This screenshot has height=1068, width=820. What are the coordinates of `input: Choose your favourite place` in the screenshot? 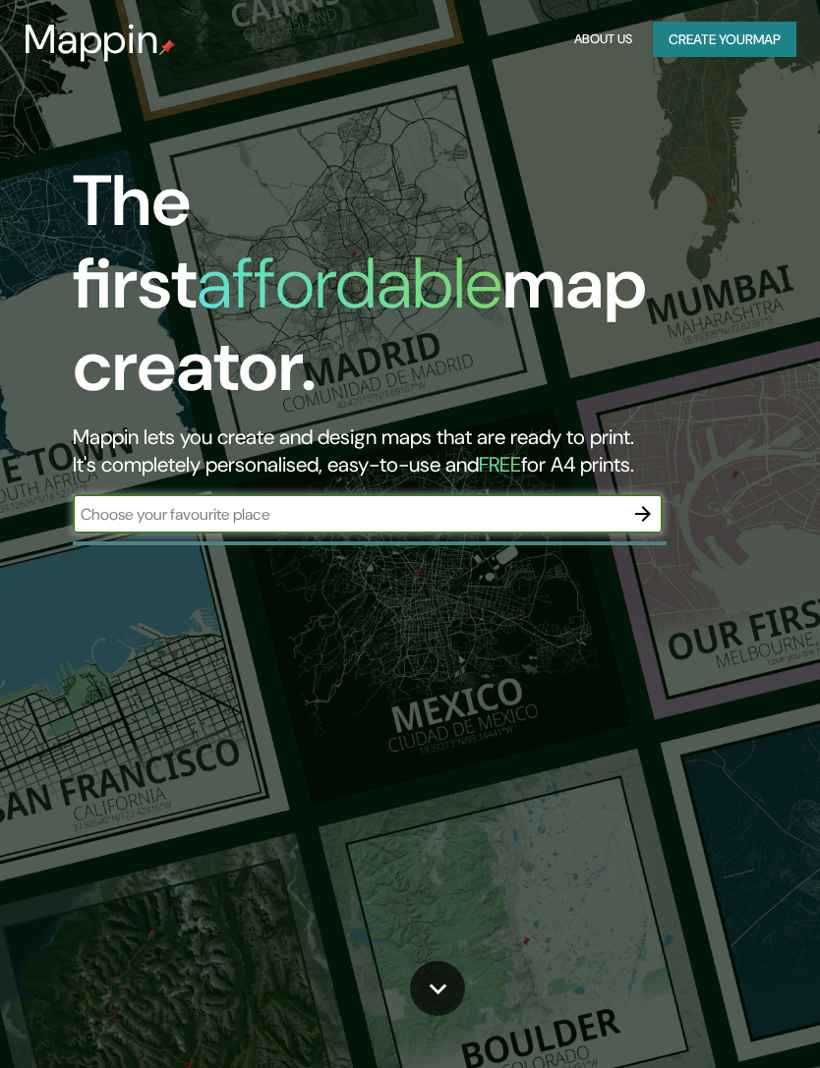 It's located at (348, 514).